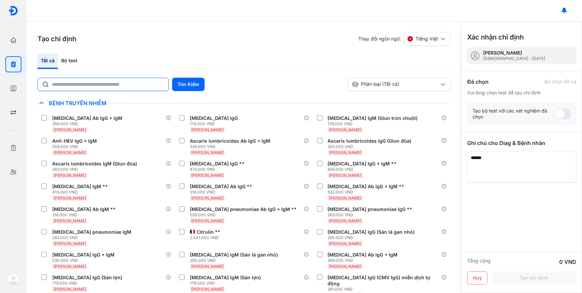 This screenshot has height=293, width=582. What do you see at coordinates (568, 262) in the screenshot?
I see `div: 0 VND` at bounding box center [568, 262].